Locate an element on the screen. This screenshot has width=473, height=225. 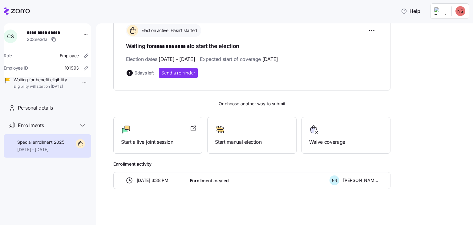
span: Waive coverage is located at coordinates (346, 142).